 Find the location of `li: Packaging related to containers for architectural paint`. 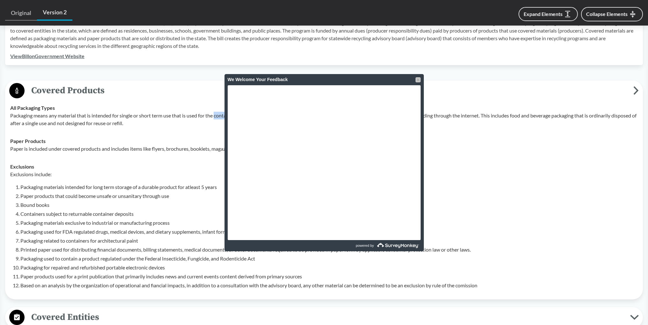

li: Packaging related to containers for architectural paint is located at coordinates (329, 240).